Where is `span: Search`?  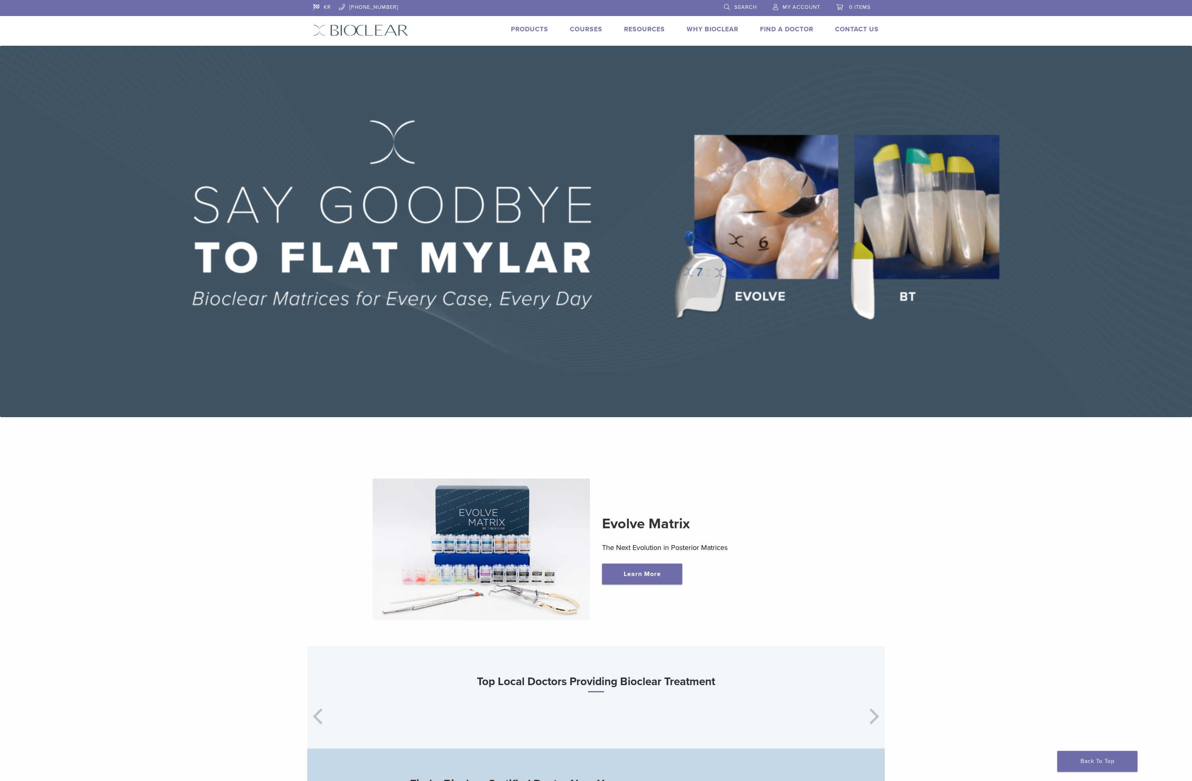
span: Search is located at coordinates (746, 7).